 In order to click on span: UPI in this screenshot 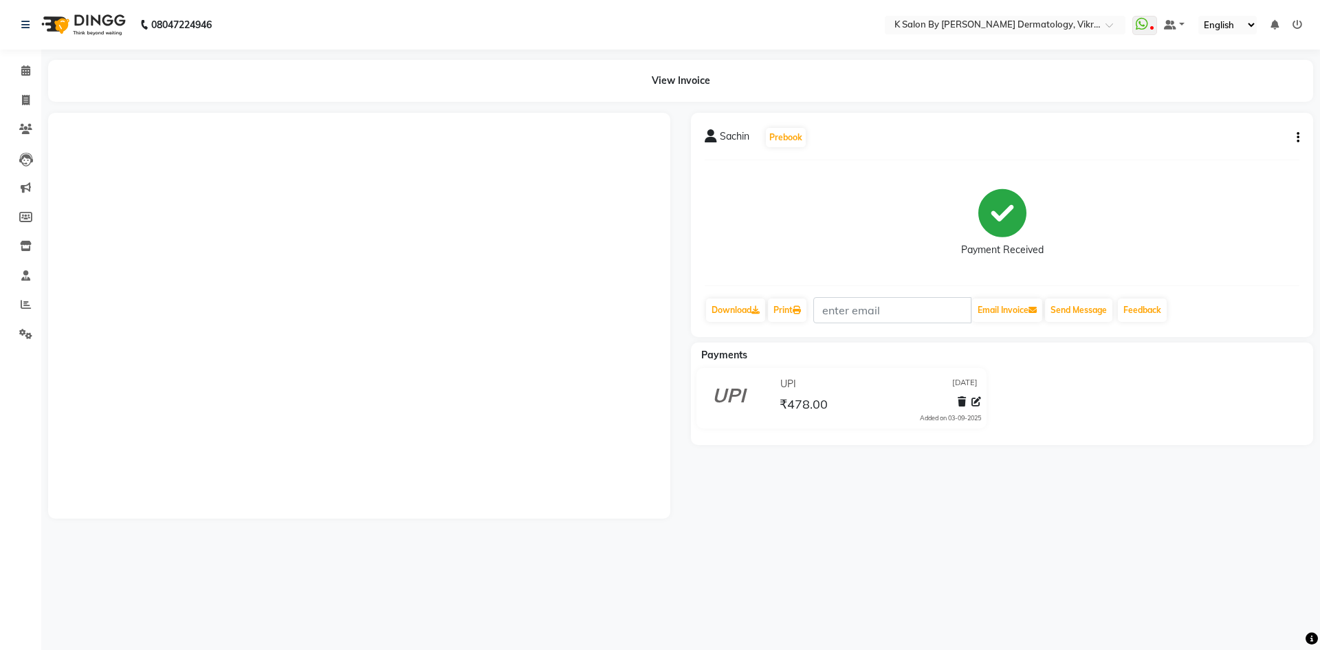, I will do `click(788, 384)`.